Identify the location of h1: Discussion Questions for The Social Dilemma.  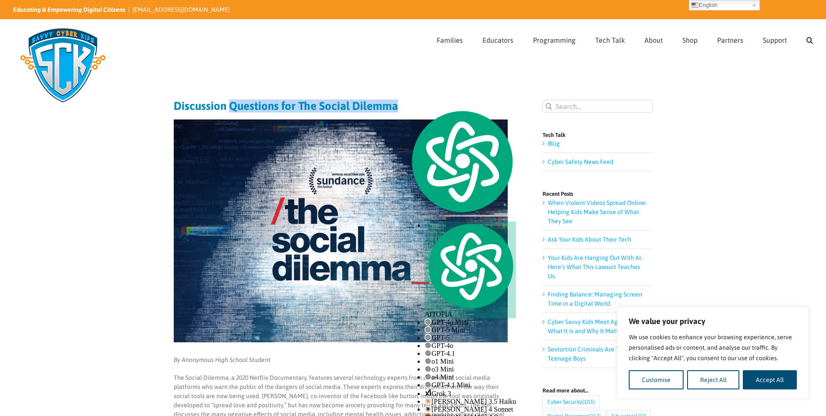
(341, 106).